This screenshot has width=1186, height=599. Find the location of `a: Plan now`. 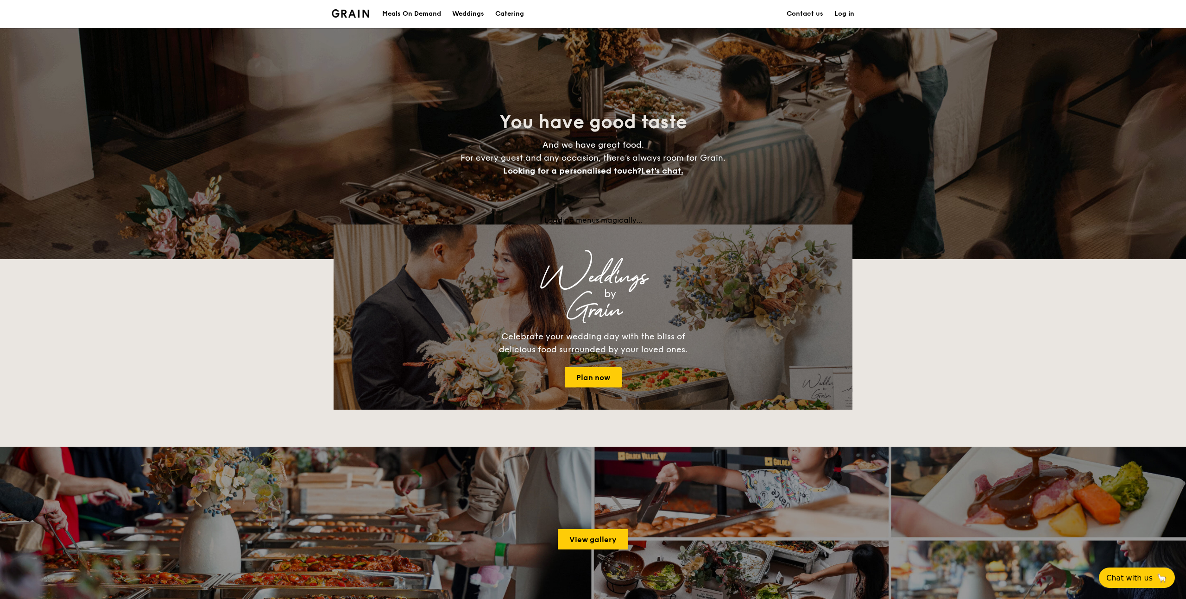

a: Plan now is located at coordinates (593, 378).